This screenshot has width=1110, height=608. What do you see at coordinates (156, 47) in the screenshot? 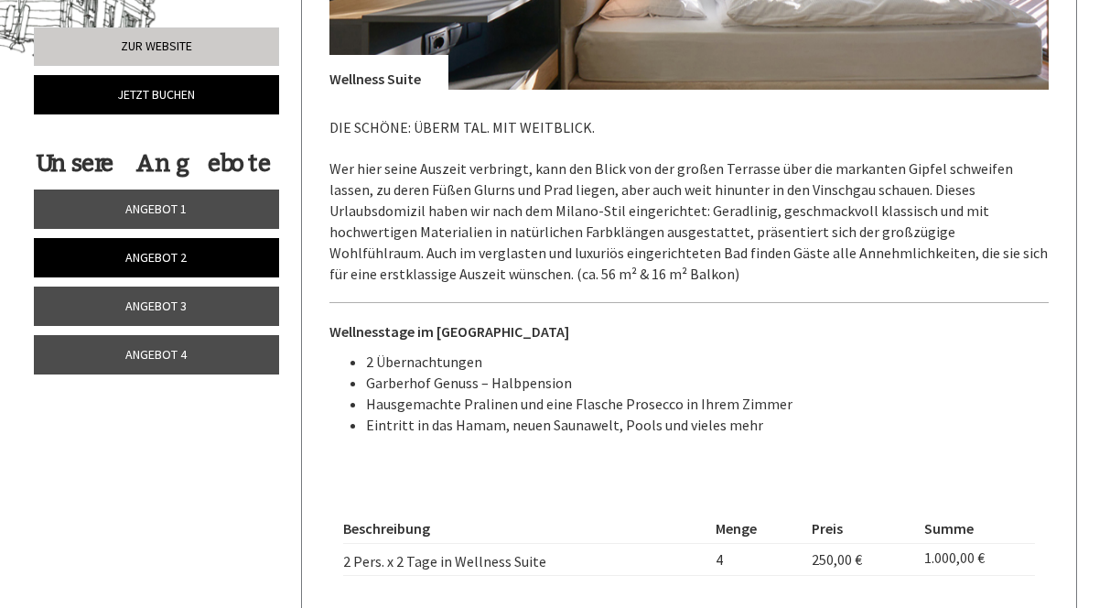
I see `a: Zur Website` at bounding box center [156, 47].